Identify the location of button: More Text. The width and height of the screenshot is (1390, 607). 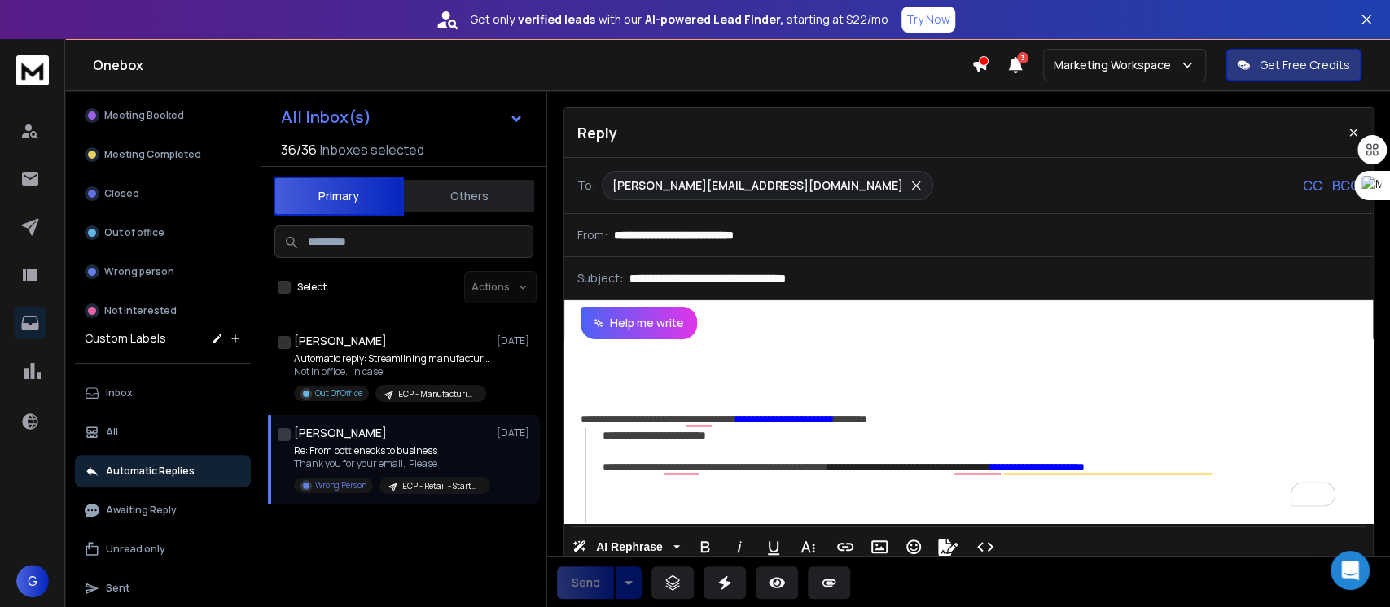
(808, 547).